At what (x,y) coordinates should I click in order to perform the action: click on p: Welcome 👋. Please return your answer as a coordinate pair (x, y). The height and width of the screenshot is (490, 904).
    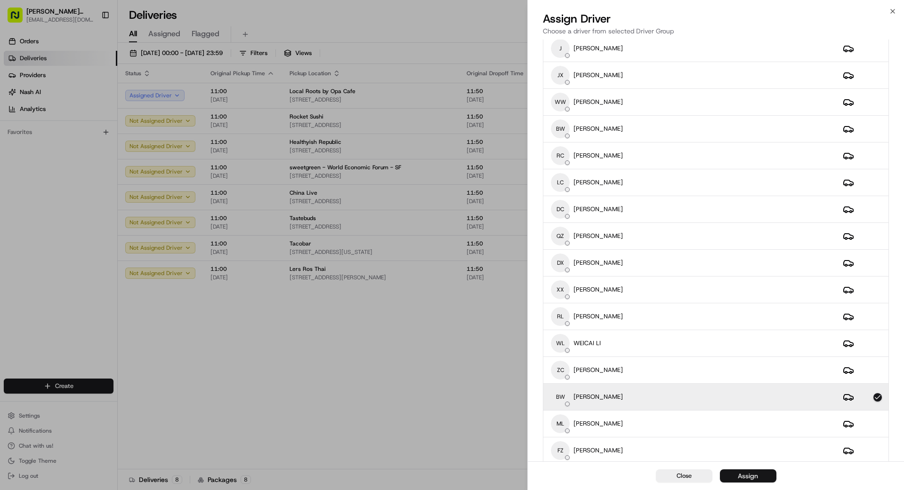
    Looking at the image, I should click on (90, 45).